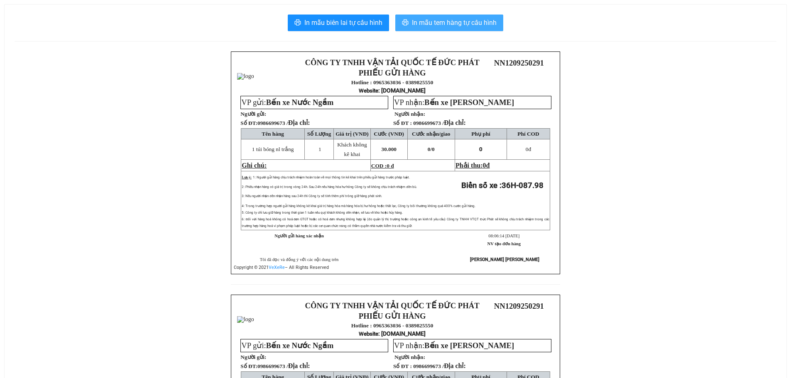 The image size is (791, 378). I want to click on span: 5: Công ty chỉ lưu giữ hàng trong thời gian 1 tuần nếu quý khách không đến nhận, sẽ lưu về kho ho..., so click(322, 213).